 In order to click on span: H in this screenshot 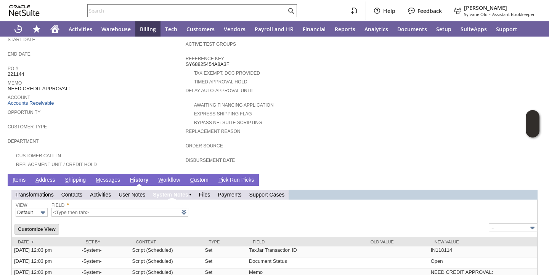, I will do `click(132, 180)`.